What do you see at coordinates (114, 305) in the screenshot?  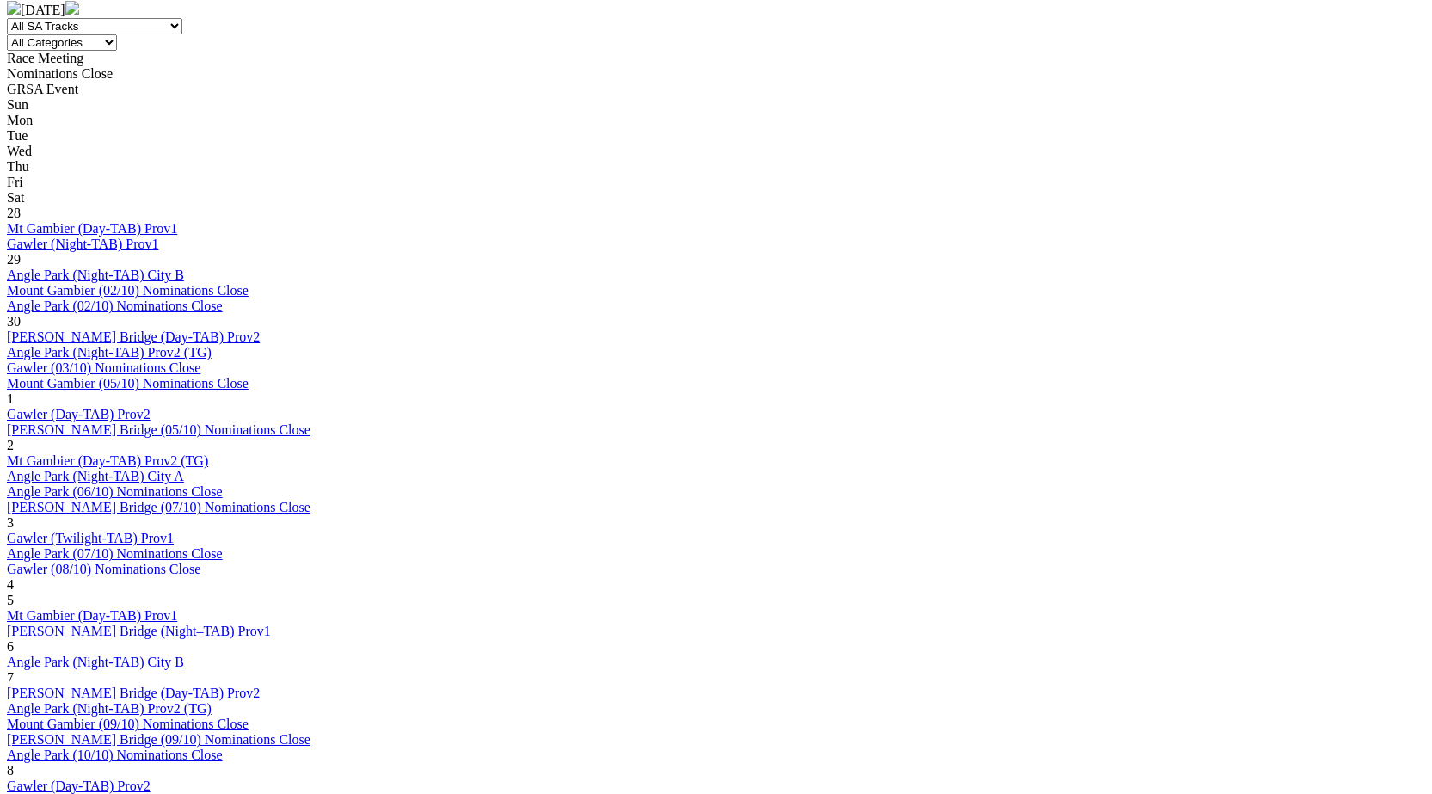 I see `a: Angle Park (02/10) Nominations Close` at bounding box center [114, 305].